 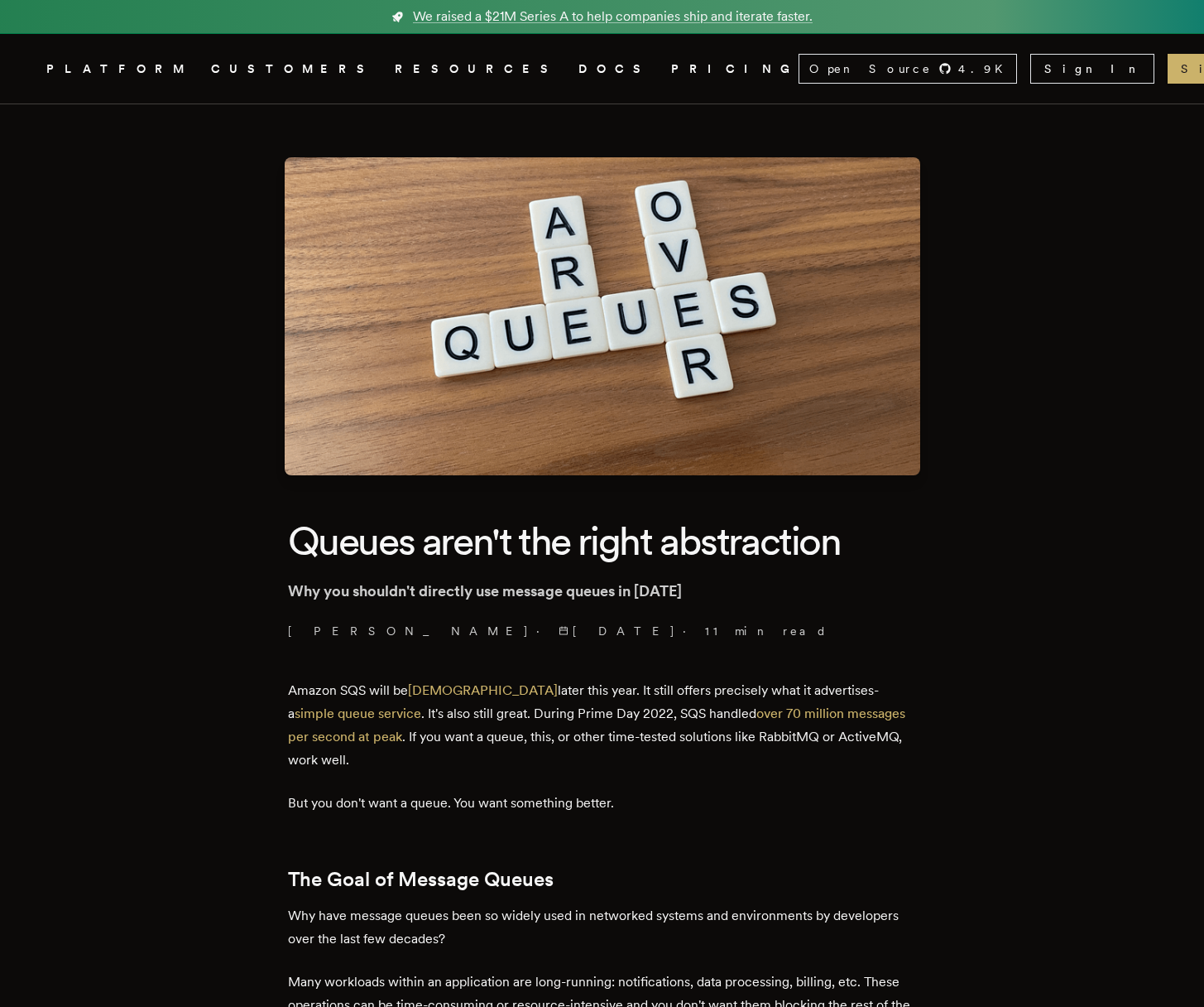 What do you see at coordinates (119, 69) in the screenshot?
I see `span: PLATFORM` at bounding box center [119, 69].